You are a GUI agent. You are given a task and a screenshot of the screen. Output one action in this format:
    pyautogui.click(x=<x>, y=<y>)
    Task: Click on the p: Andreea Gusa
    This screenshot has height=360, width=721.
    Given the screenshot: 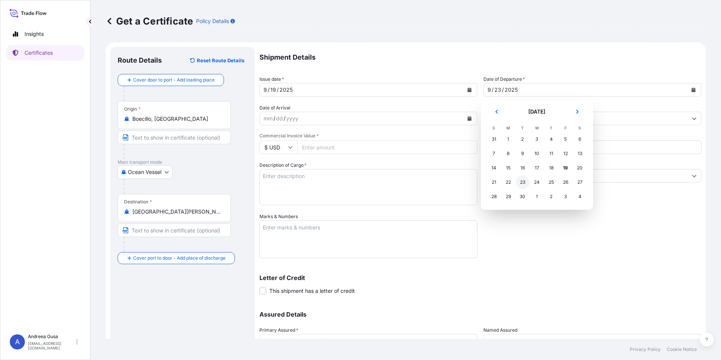 What is the action you would take?
    pyautogui.click(x=51, y=336)
    